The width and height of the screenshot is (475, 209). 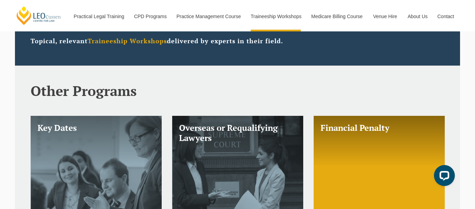 I want to click on a: Practical Legal Training, so click(x=99, y=16).